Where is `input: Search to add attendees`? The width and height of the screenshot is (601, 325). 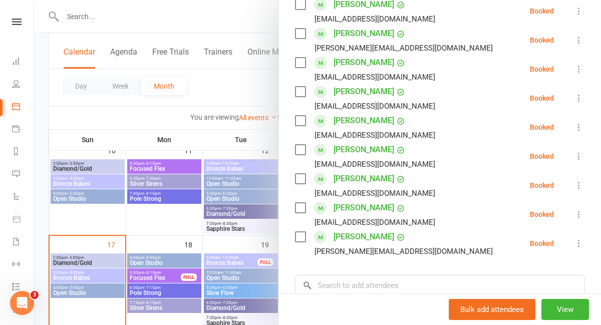 input: Search to add attendees is located at coordinates (440, 285).